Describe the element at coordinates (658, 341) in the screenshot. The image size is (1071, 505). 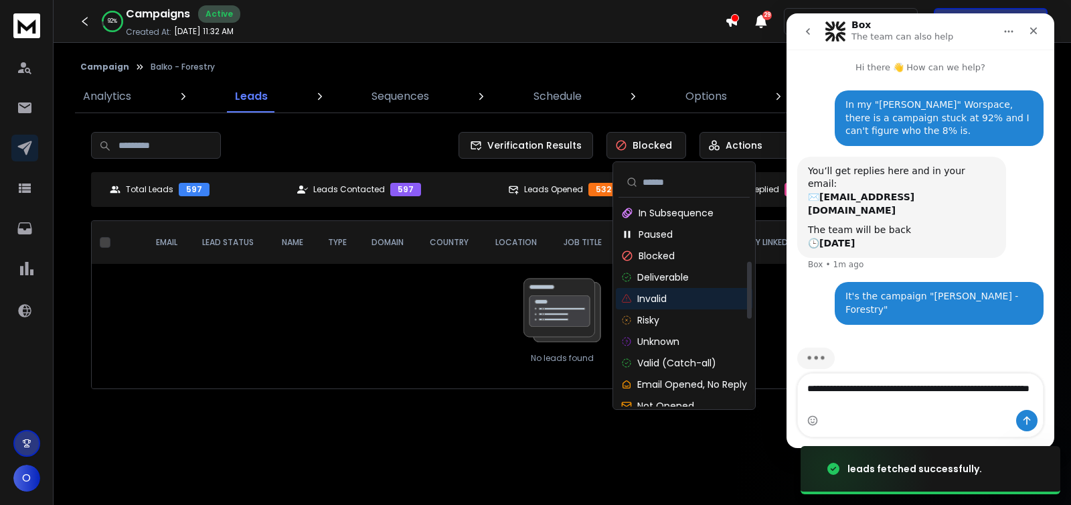
I see `p: Unknown` at that location.